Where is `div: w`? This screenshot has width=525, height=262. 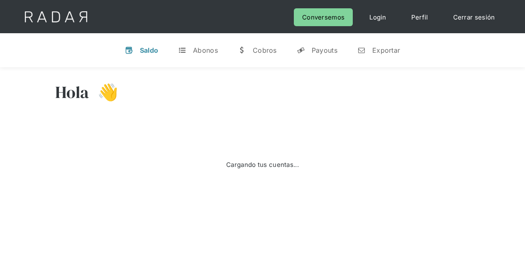 div: w is located at coordinates (242, 50).